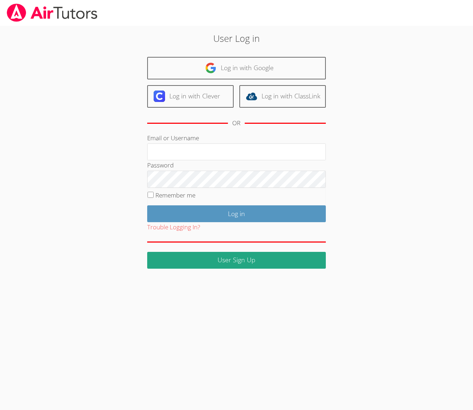 Image resolution: width=473 pixels, height=410 pixels. I want to click on label: Email or Username, so click(173, 138).